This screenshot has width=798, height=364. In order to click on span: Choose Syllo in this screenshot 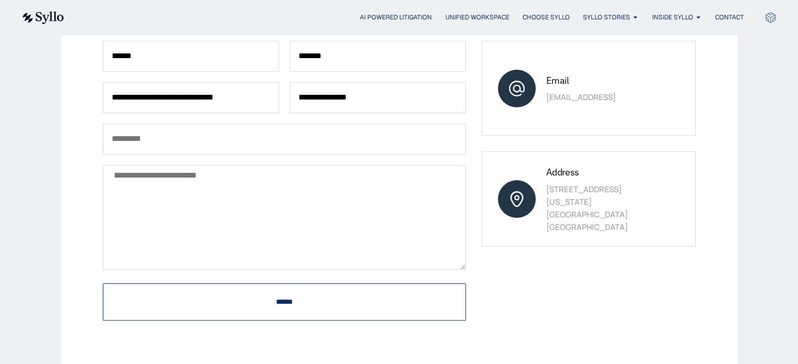, I will do `click(545, 17)`.